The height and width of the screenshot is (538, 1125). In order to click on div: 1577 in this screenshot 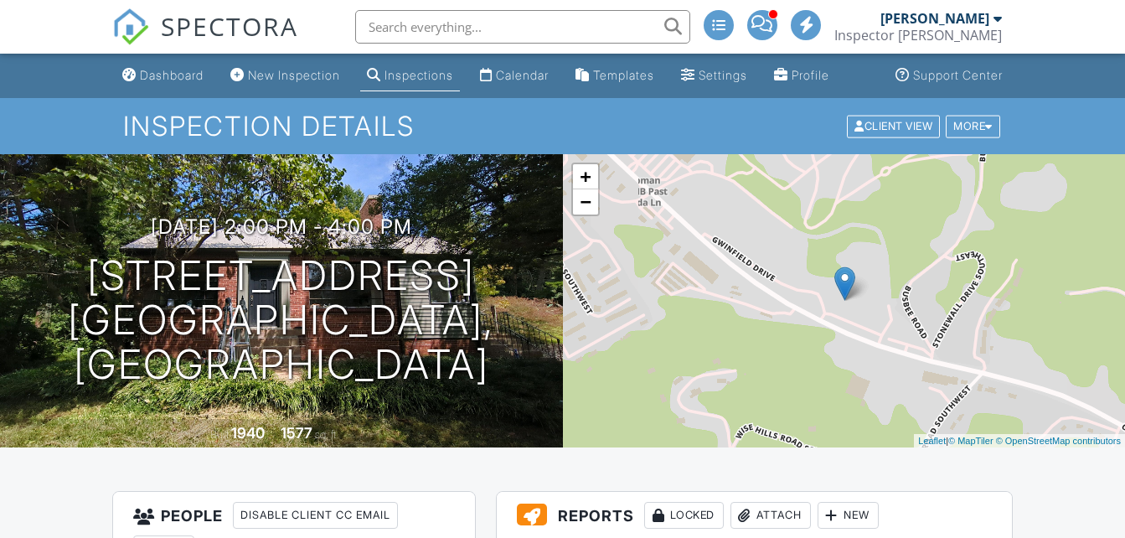, I will do `click(297, 432)`.